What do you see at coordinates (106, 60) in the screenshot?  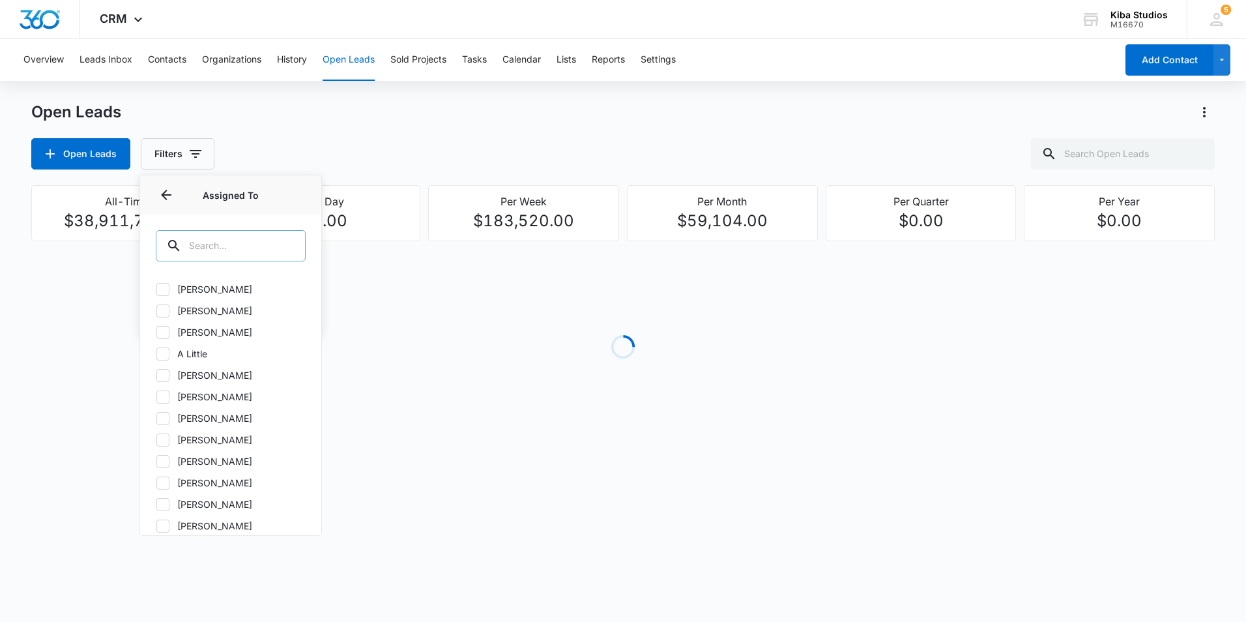 I see `button: Leads Inbox` at bounding box center [106, 60].